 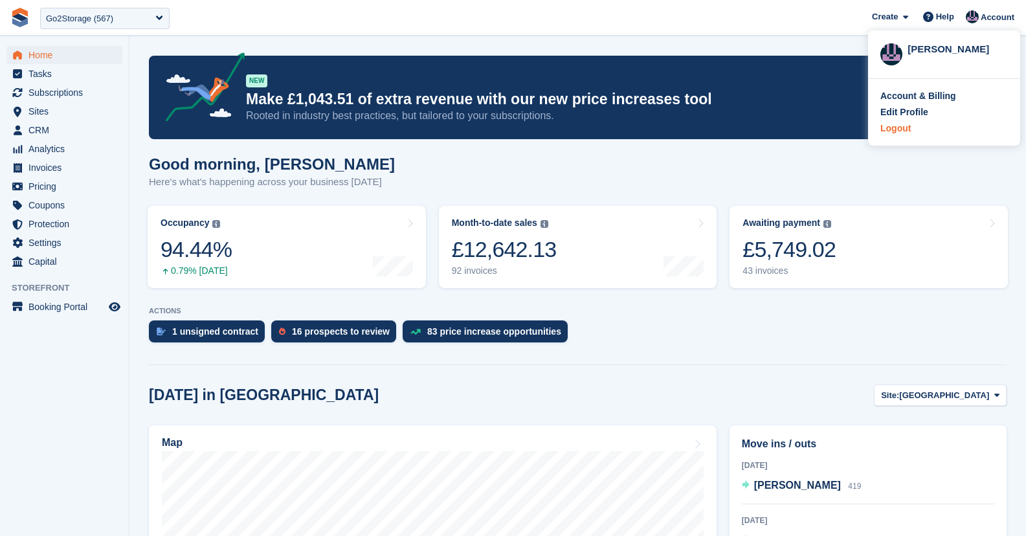 What do you see at coordinates (210, 335) in the screenshot?
I see `a: 1 unsigned contract` at bounding box center [210, 335].